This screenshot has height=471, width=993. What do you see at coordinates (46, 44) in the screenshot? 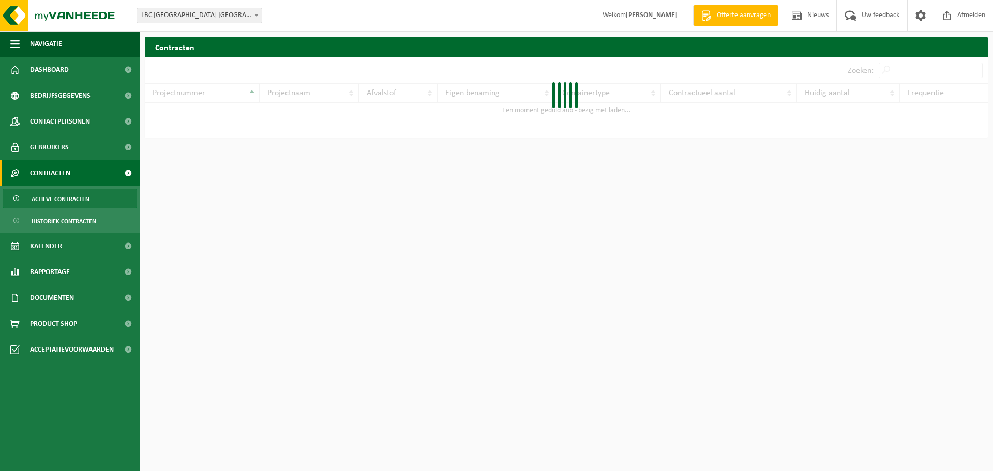
I see `span: Navigatie` at bounding box center [46, 44].